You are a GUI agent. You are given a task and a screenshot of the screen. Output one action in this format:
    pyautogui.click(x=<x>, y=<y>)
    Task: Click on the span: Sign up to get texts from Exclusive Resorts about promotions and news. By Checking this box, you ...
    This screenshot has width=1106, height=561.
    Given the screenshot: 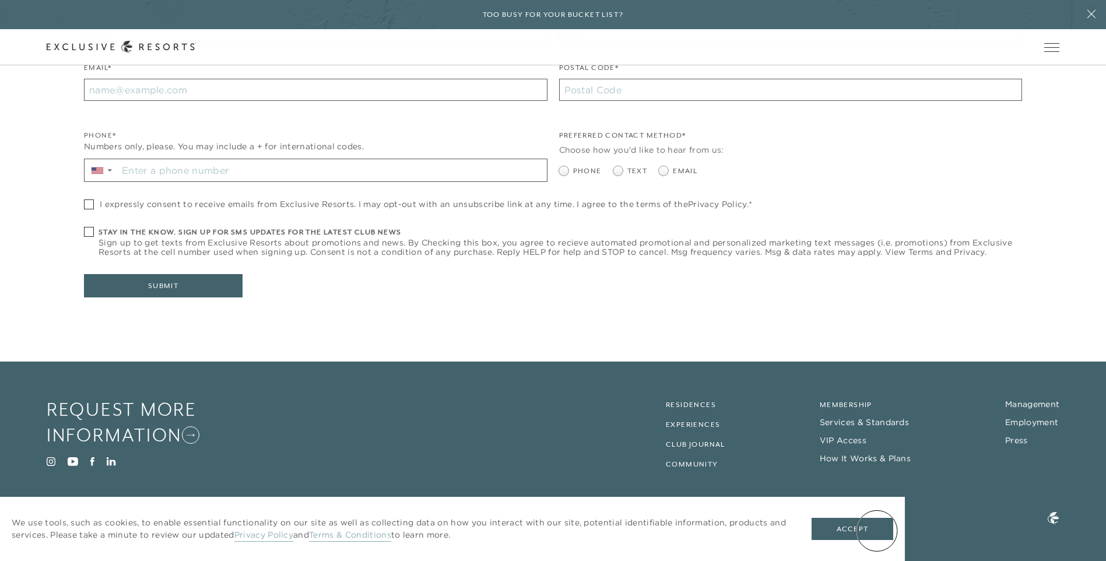 What is the action you would take?
    pyautogui.click(x=560, y=247)
    